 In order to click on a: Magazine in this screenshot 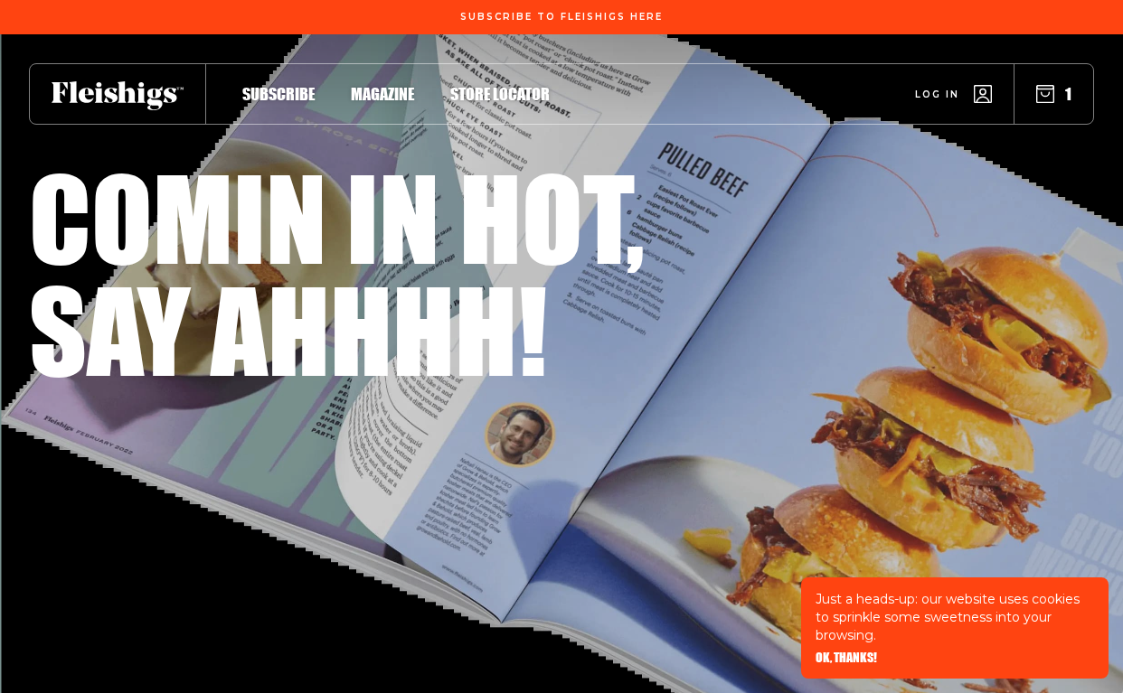, I will do `click(382, 93)`.